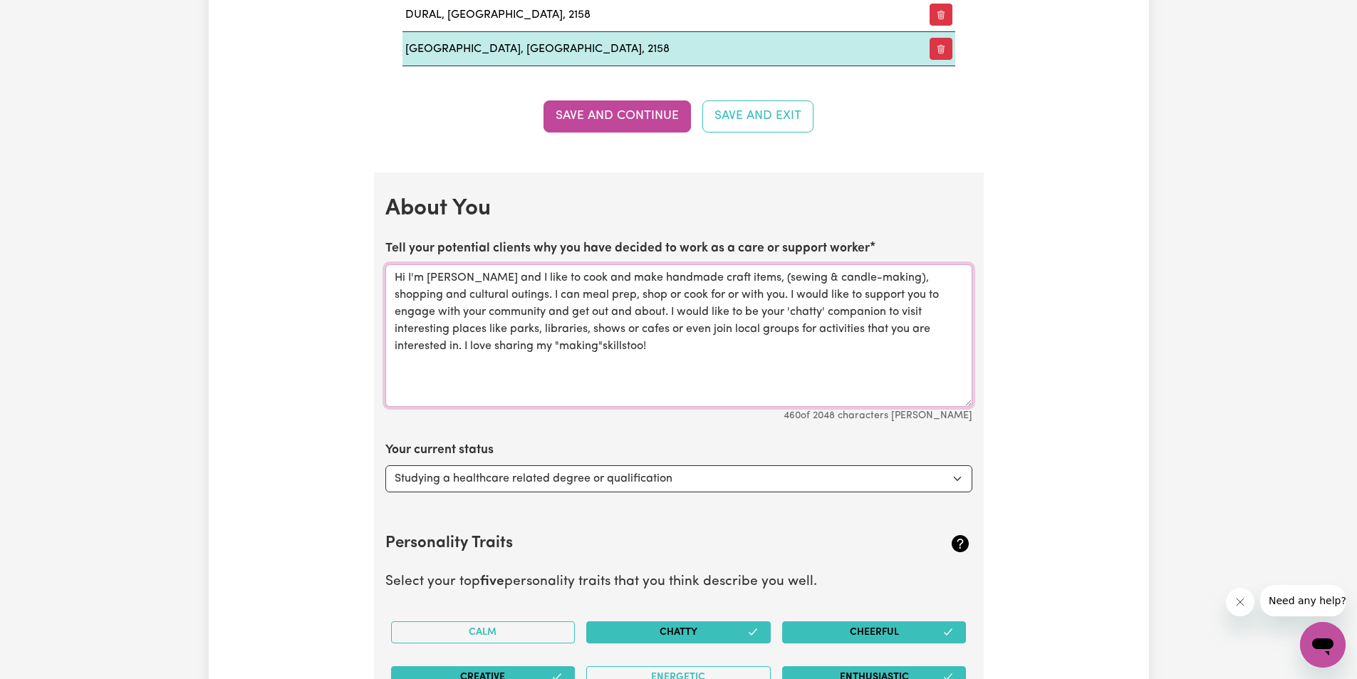  I want to click on span: Need any help?, so click(47, 16).